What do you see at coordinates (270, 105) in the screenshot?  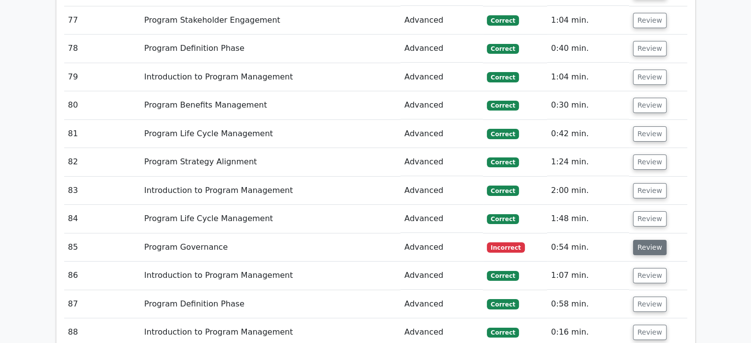 I see `td: Program Benefits Management` at bounding box center [270, 105].